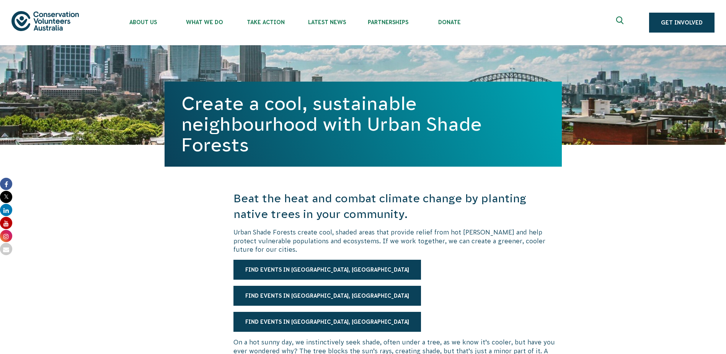 This screenshot has width=726, height=354. I want to click on span: About Us, so click(143, 22).